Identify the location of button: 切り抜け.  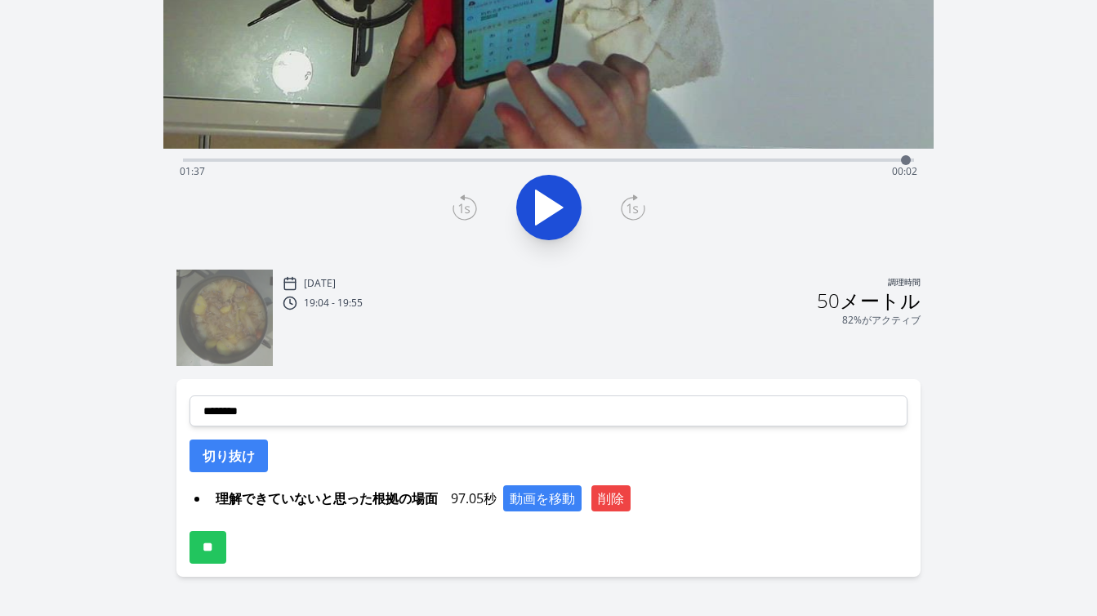
(229, 456).